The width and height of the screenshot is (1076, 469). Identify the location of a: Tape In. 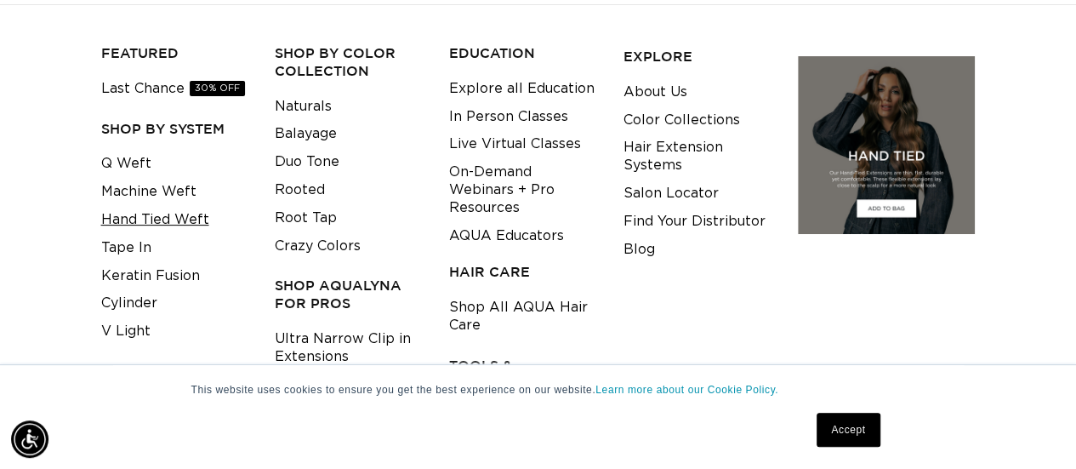
(126, 248).